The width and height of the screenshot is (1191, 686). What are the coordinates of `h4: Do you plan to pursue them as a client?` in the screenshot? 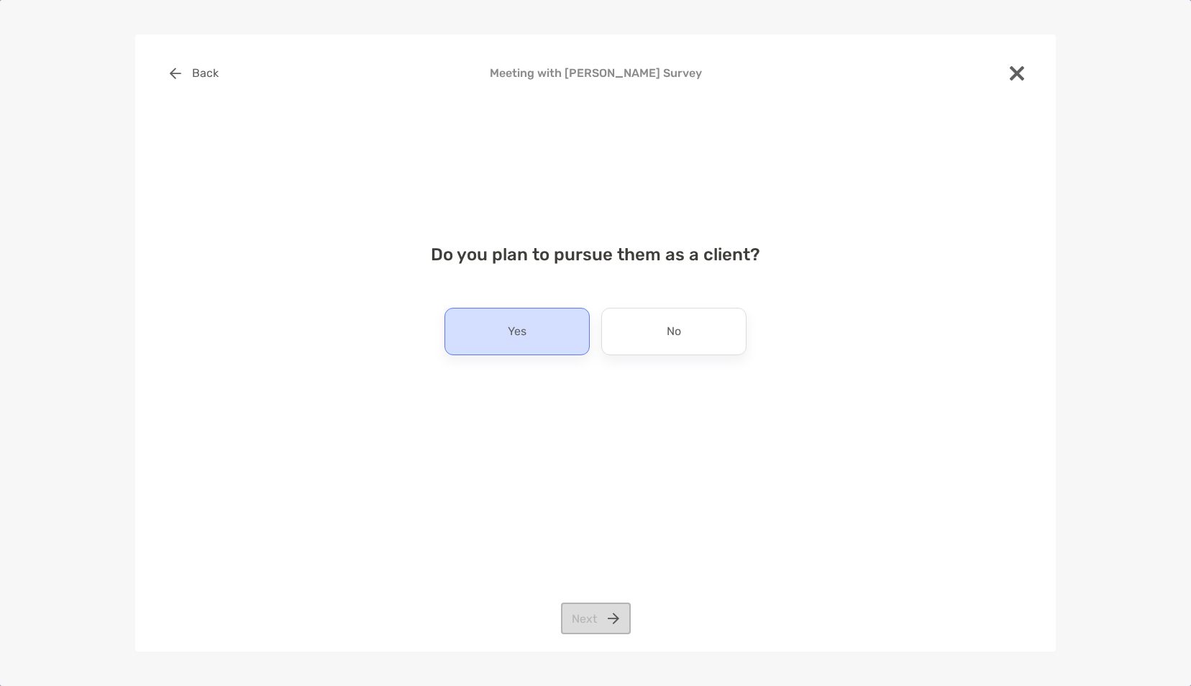 It's located at (595, 255).